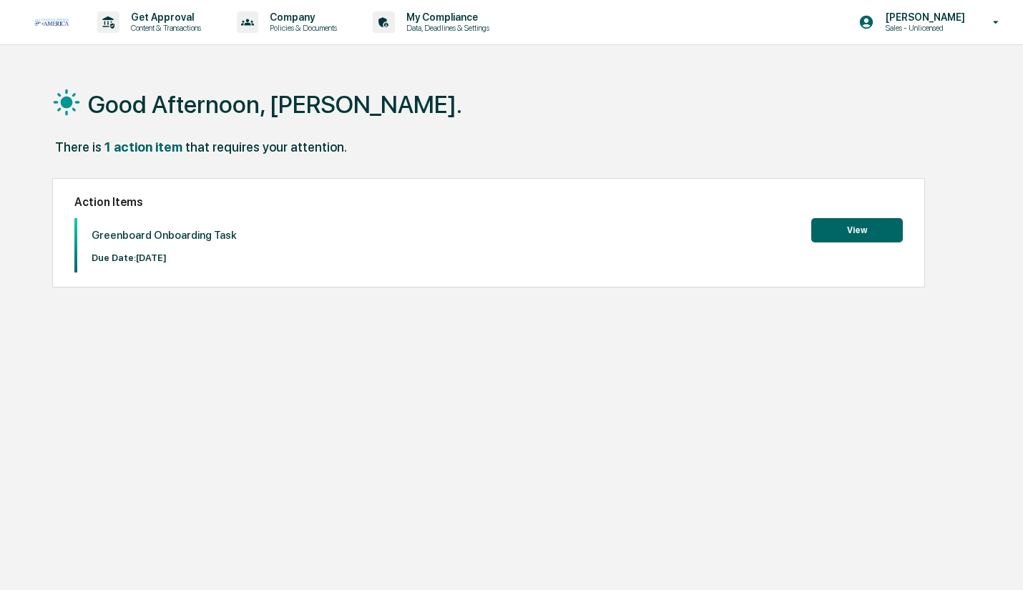 This screenshot has width=1023, height=590. Describe the element at coordinates (923, 28) in the screenshot. I see `p: Sales - Unlicensed` at that location.